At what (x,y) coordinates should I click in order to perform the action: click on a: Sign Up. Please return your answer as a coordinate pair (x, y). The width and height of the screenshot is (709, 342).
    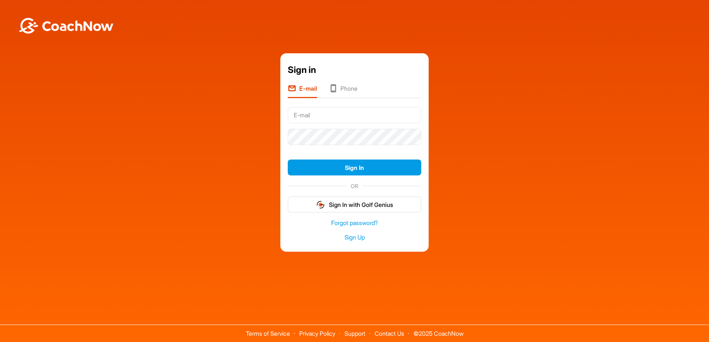
    Looking at the image, I should click on (354, 238).